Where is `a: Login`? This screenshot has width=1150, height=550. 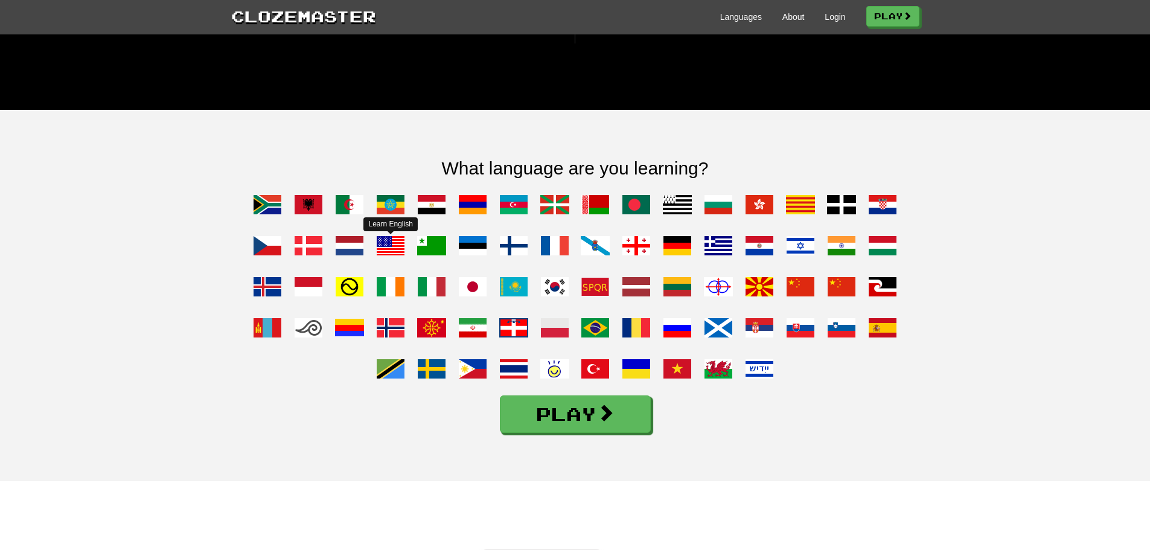 a: Login is located at coordinates (835, 17).